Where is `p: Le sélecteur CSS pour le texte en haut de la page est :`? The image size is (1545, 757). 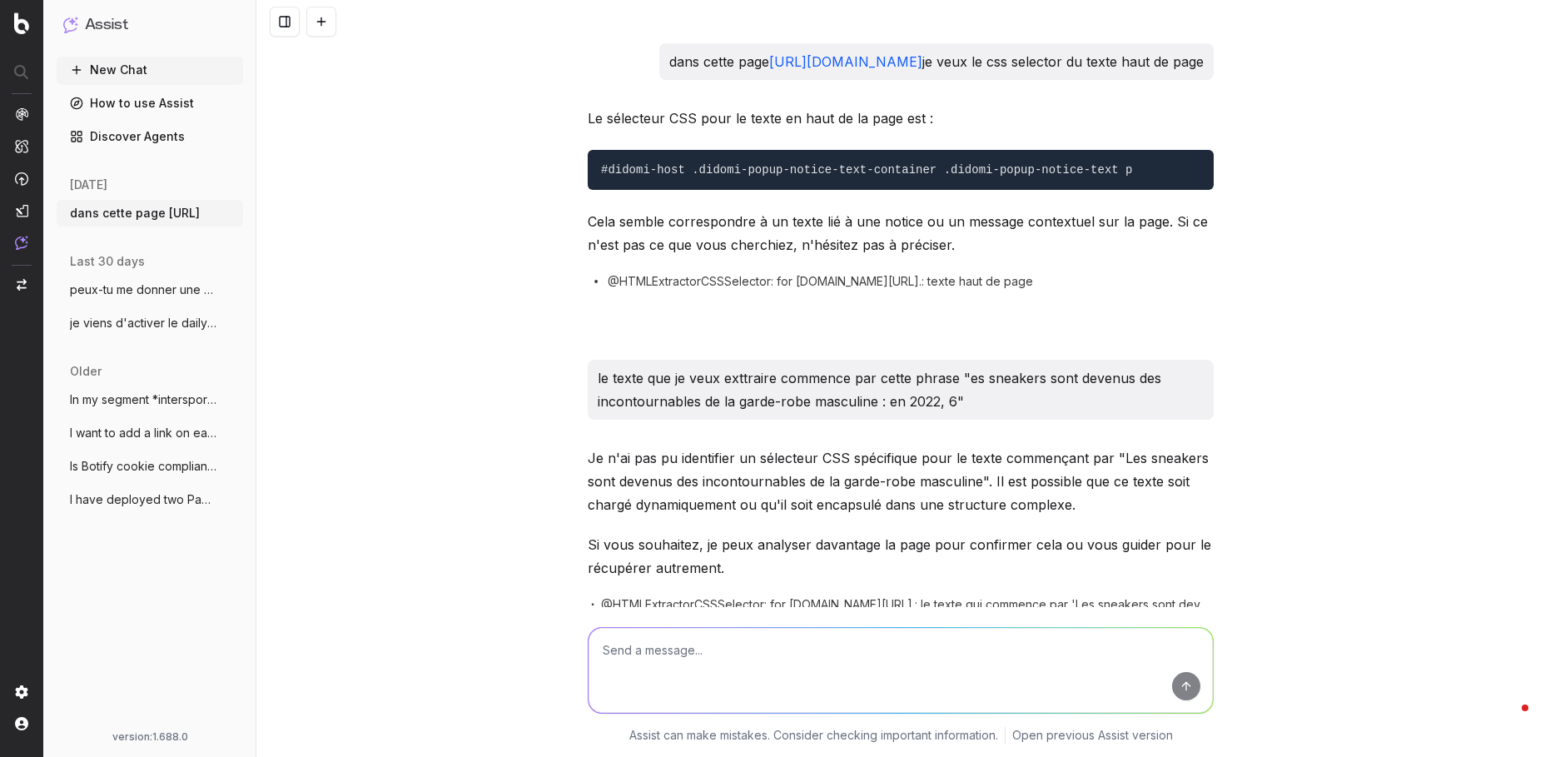
p: Le sélecteur CSS pour le texte en haut de la page est : is located at coordinates (901, 118).